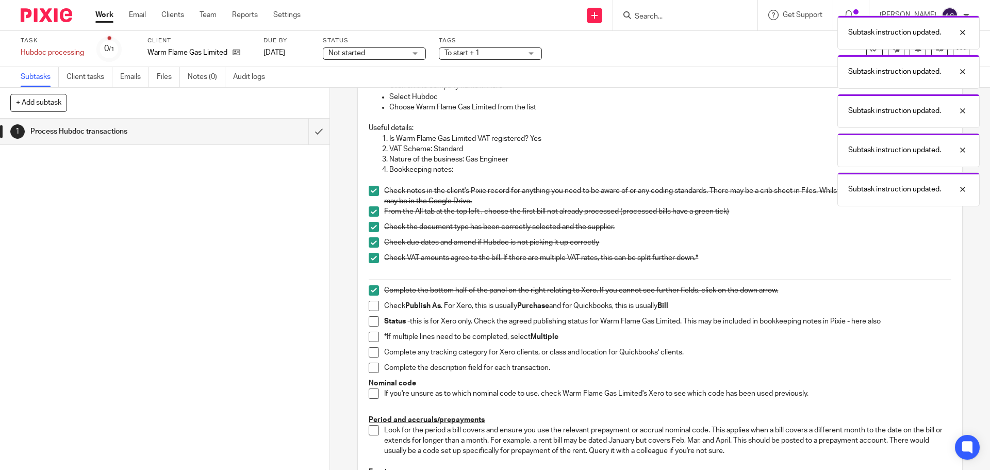  What do you see at coordinates (668, 290) in the screenshot?
I see `p: Complete the bottom half of the panel on the right relating to Xero. If you cannot see further fi...` at bounding box center [668, 290].